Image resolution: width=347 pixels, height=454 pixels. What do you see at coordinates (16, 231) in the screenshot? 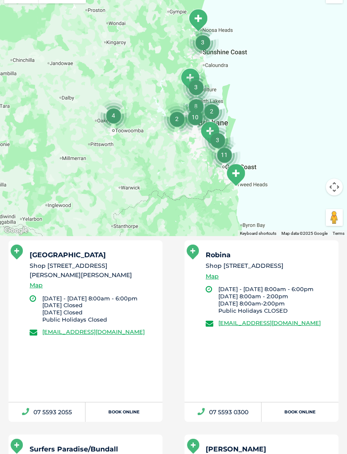
I see `img: Google` at bounding box center [16, 231].